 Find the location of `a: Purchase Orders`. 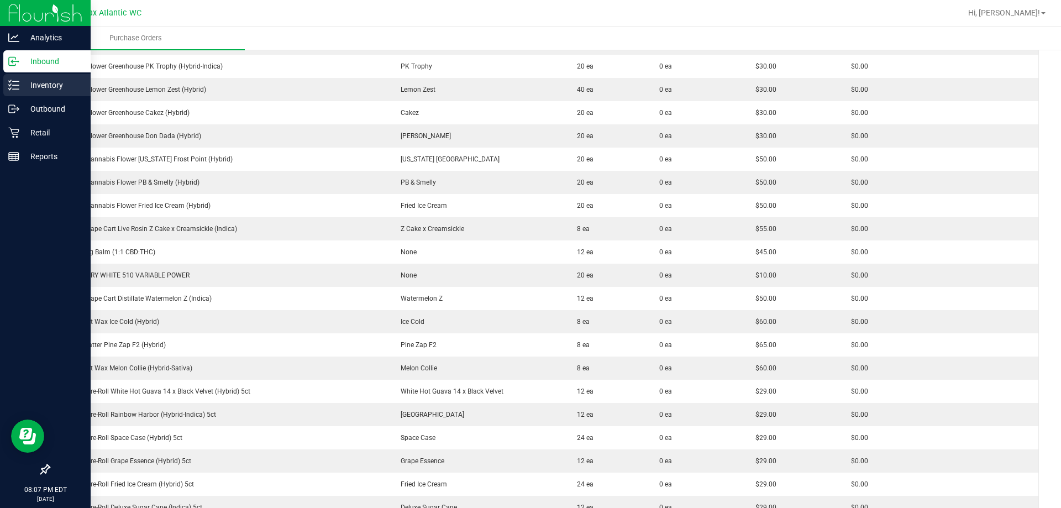

a: Purchase Orders is located at coordinates (135, 38).